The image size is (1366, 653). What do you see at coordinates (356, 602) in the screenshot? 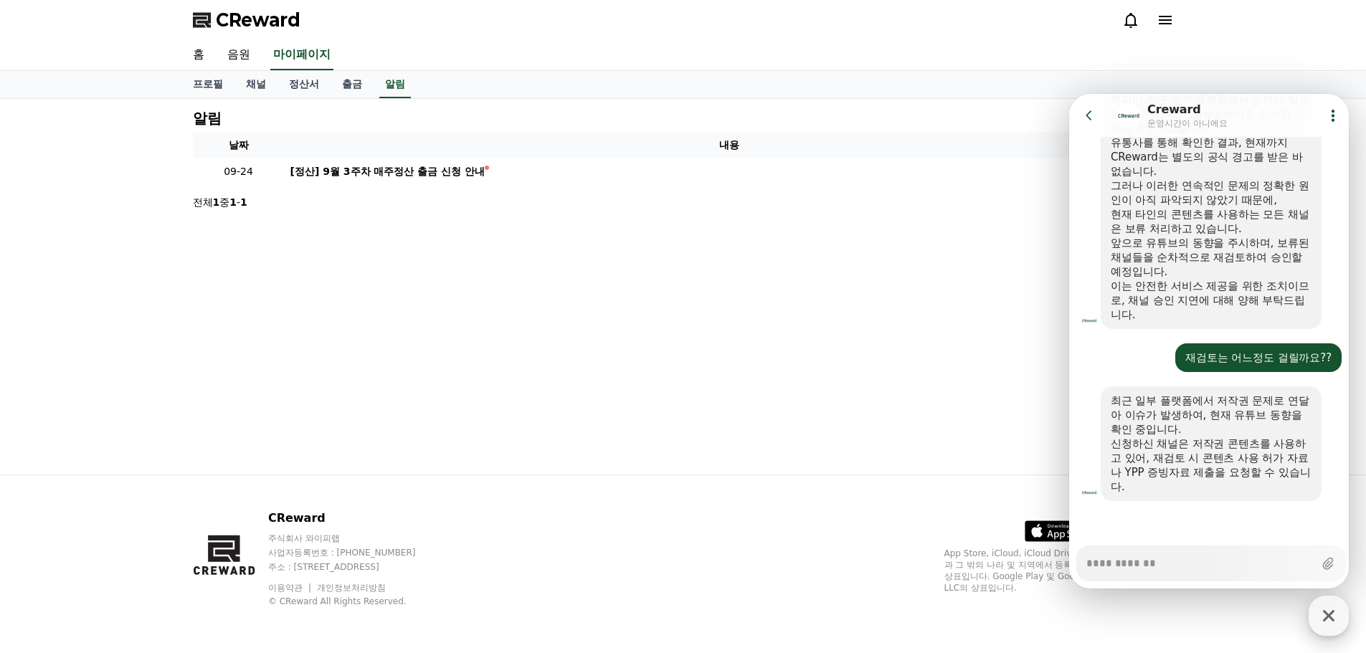
I see `p: © CReward All Rights Reserved.` at bounding box center [356, 602].